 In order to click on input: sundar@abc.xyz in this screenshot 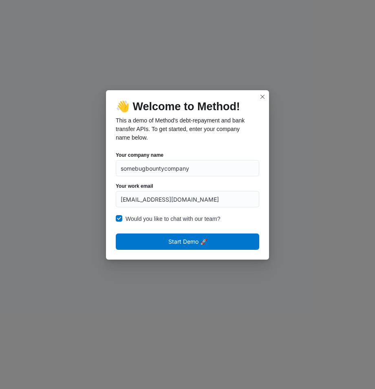, I will do `click(188, 199)`.